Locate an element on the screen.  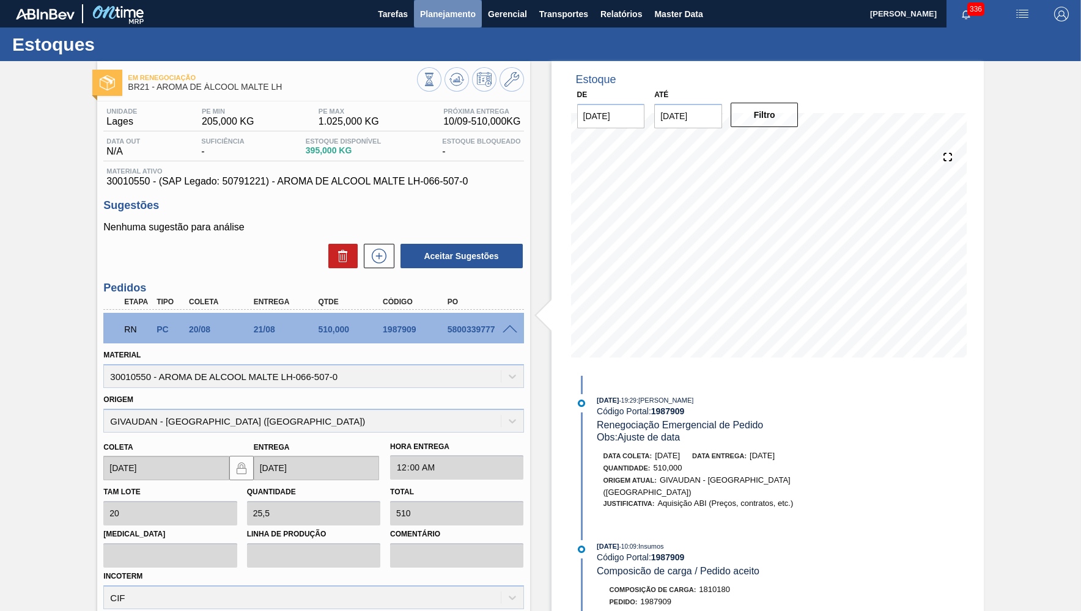
label: Origem is located at coordinates (118, 400).